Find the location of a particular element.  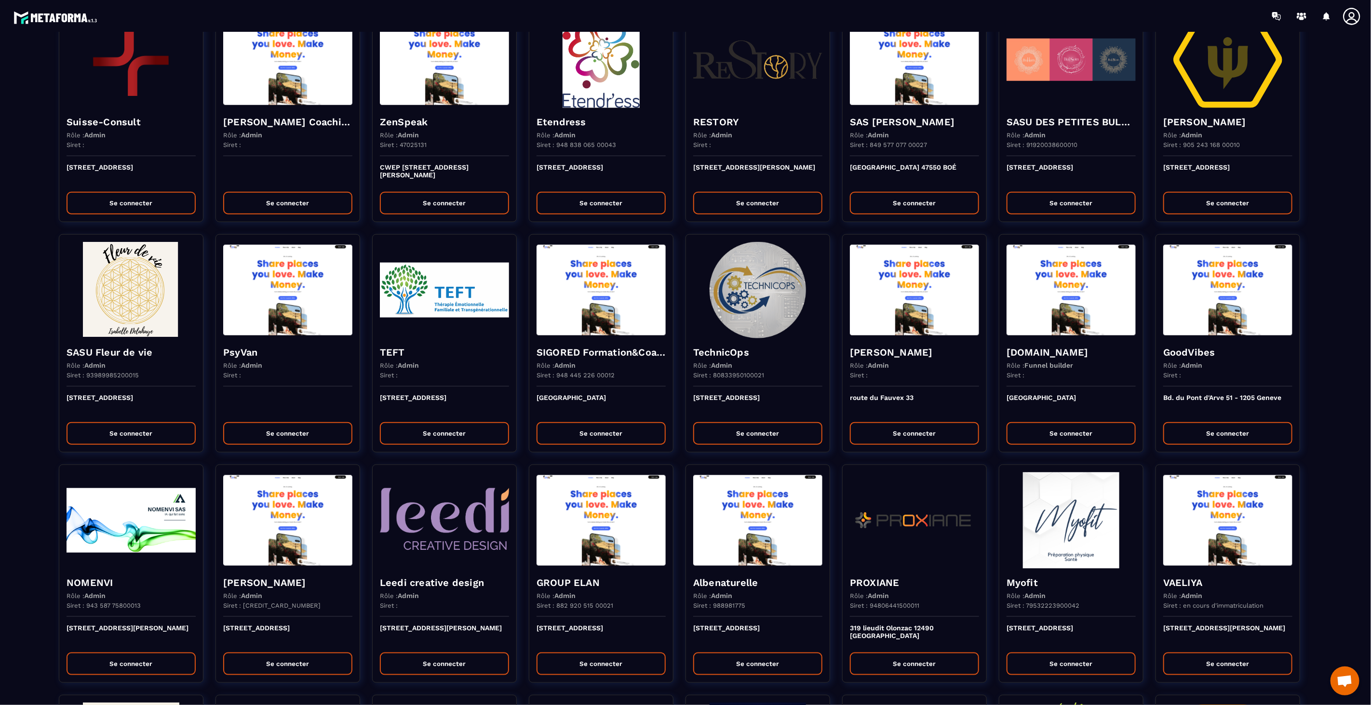

div: Mở cuộc trò chuyện is located at coordinates (1345, 681).